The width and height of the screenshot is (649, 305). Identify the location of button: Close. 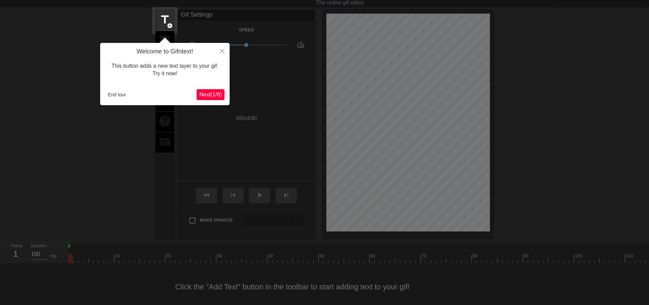
(222, 51).